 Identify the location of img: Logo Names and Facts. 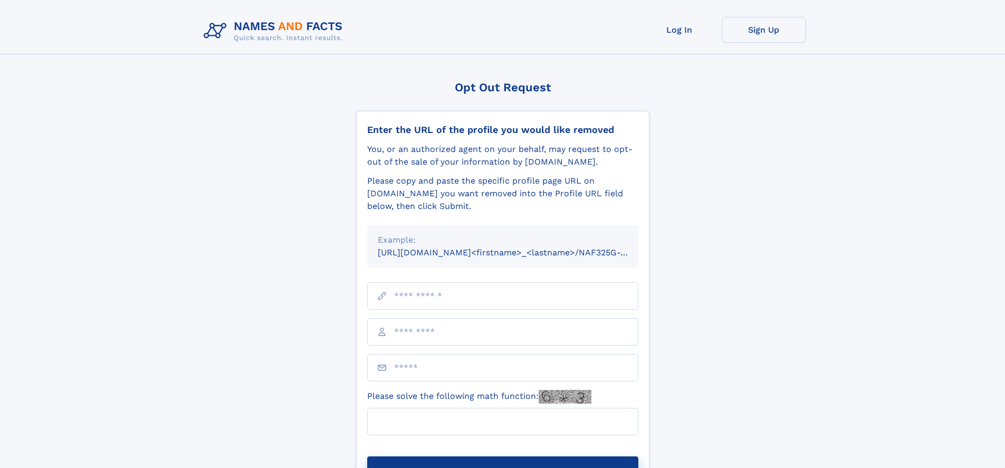
(276, 31).